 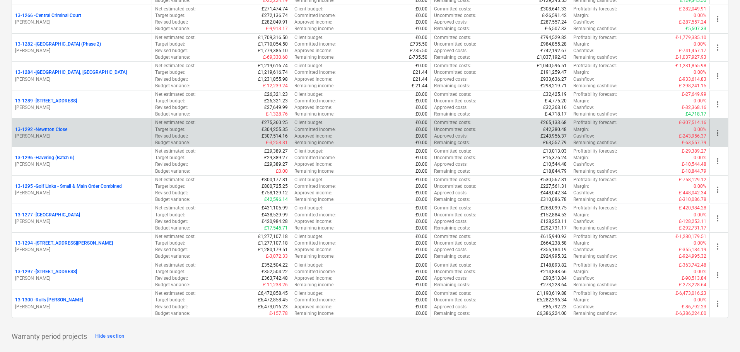 I want to click on p: £310,086.78, so click(x=553, y=200).